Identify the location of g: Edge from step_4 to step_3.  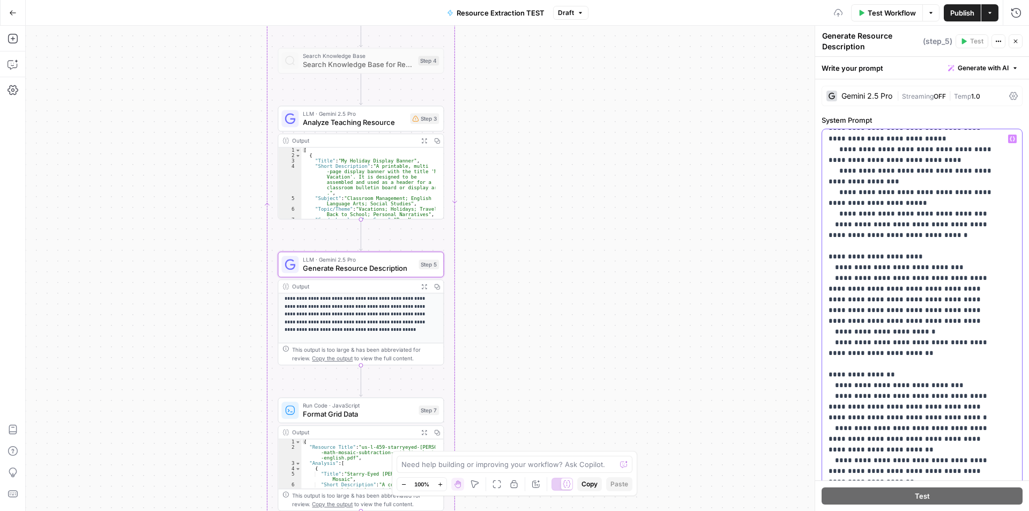
(361, 89).